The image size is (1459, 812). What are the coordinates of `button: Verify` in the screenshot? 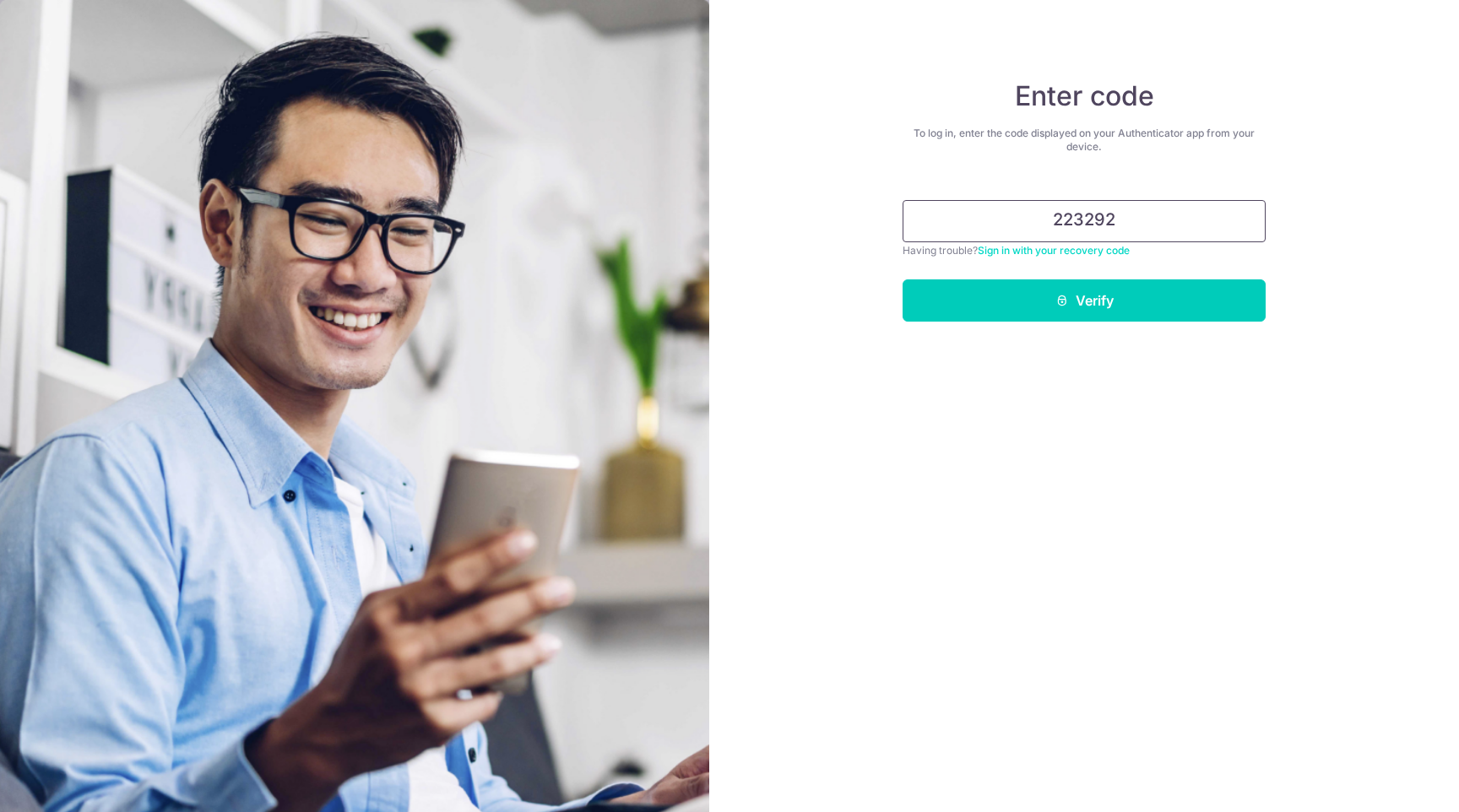 It's located at (1084, 300).